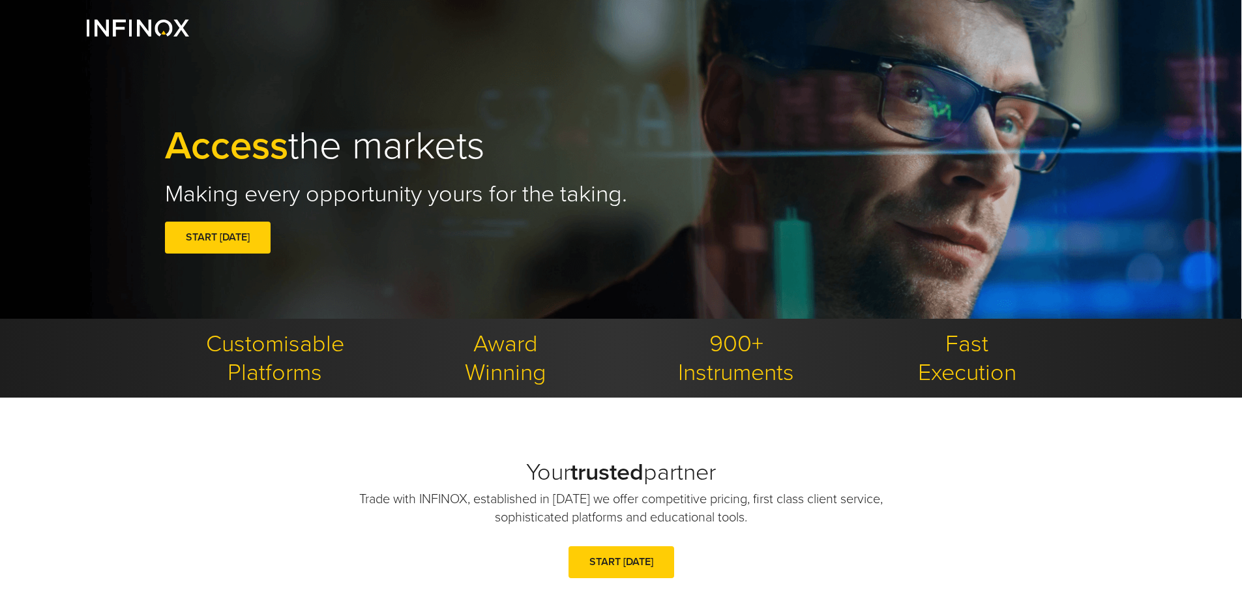  I want to click on h1: the markets, so click(621, 146).